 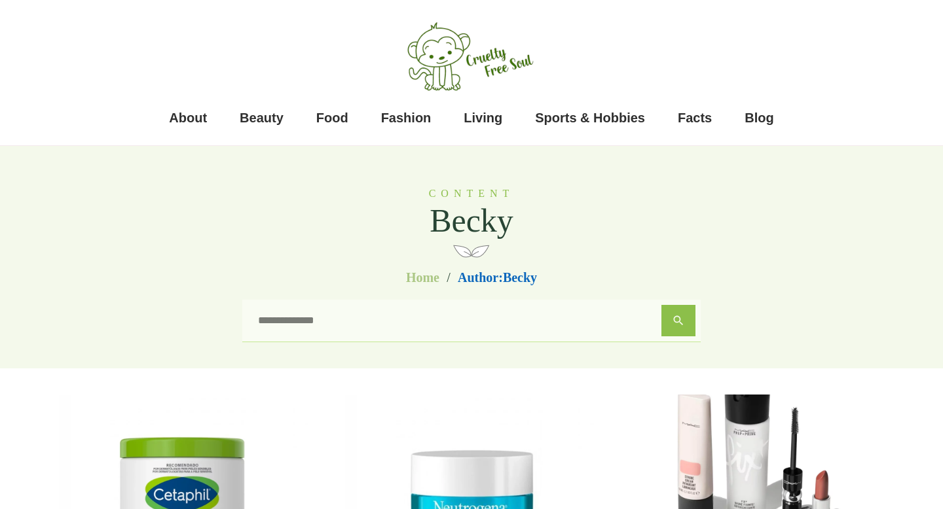 What do you see at coordinates (590, 118) in the screenshot?
I see `a: Sports & Hobbies` at bounding box center [590, 118].